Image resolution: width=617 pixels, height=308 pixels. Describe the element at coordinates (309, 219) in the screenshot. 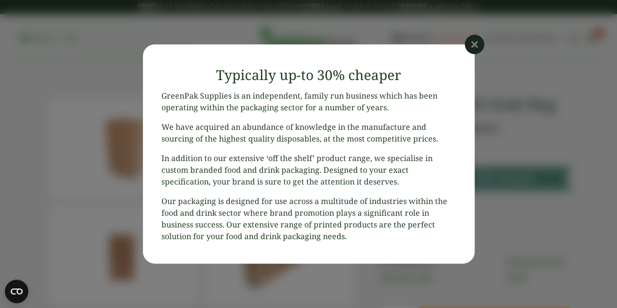

I see `p: Our packaging is designed for use across a multitude of industries within the food and drink sect...` at that location.